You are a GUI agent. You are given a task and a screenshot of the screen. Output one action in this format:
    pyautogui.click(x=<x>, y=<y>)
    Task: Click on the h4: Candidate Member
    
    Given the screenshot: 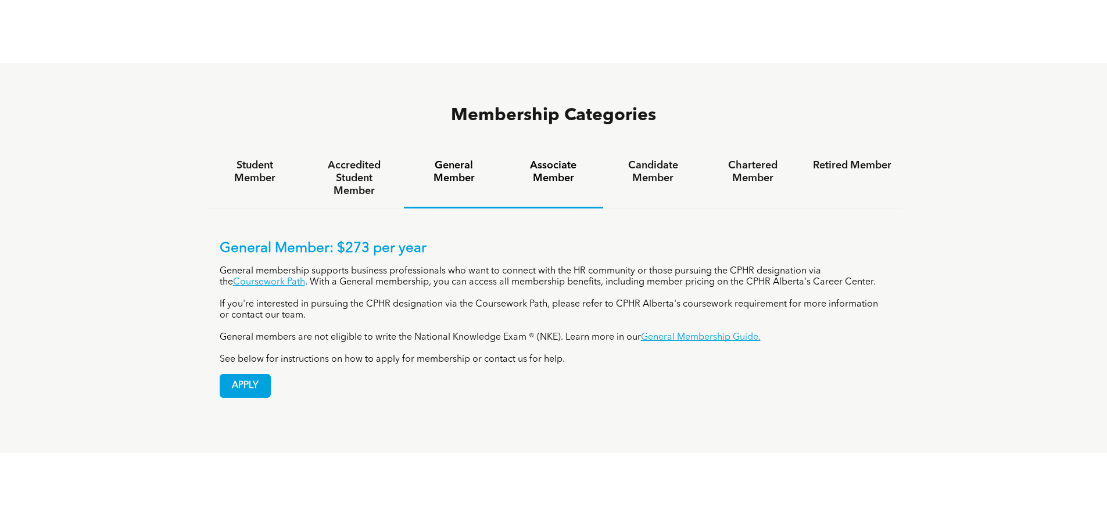 What is the action you would take?
    pyautogui.click(x=653, y=172)
    